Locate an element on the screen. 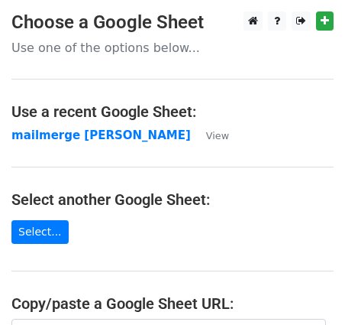 This screenshot has width=345, height=325. div: Chat Widget is located at coordinates (307, 288).